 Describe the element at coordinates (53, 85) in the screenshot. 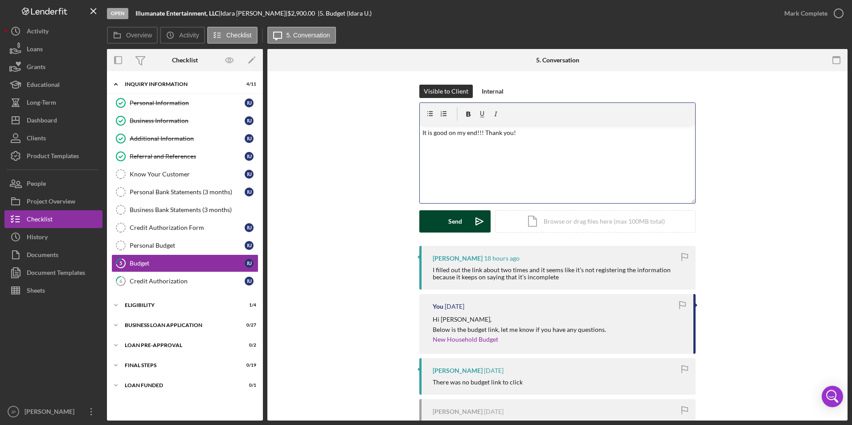

I see `a: Educational` at that location.